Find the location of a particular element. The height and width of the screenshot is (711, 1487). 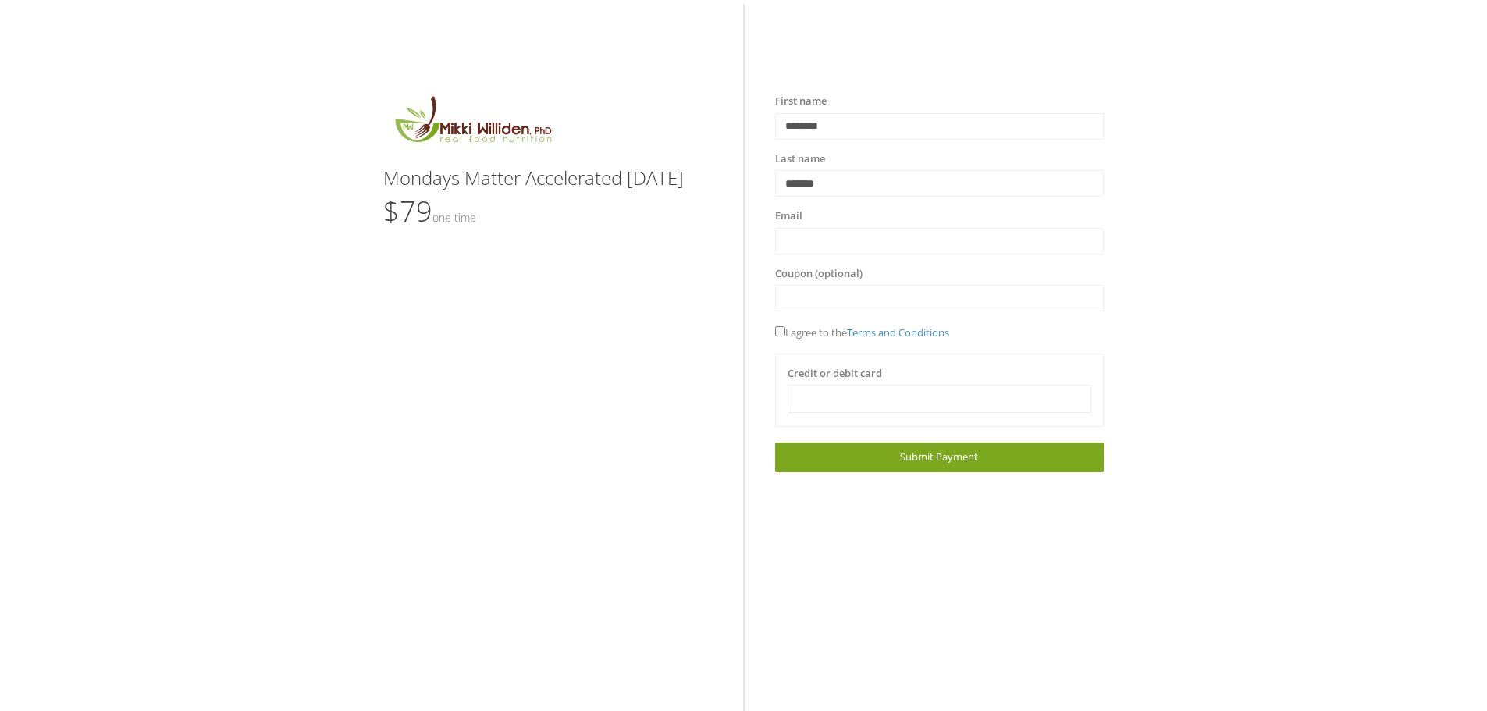

label: First name is located at coordinates (801, 101).